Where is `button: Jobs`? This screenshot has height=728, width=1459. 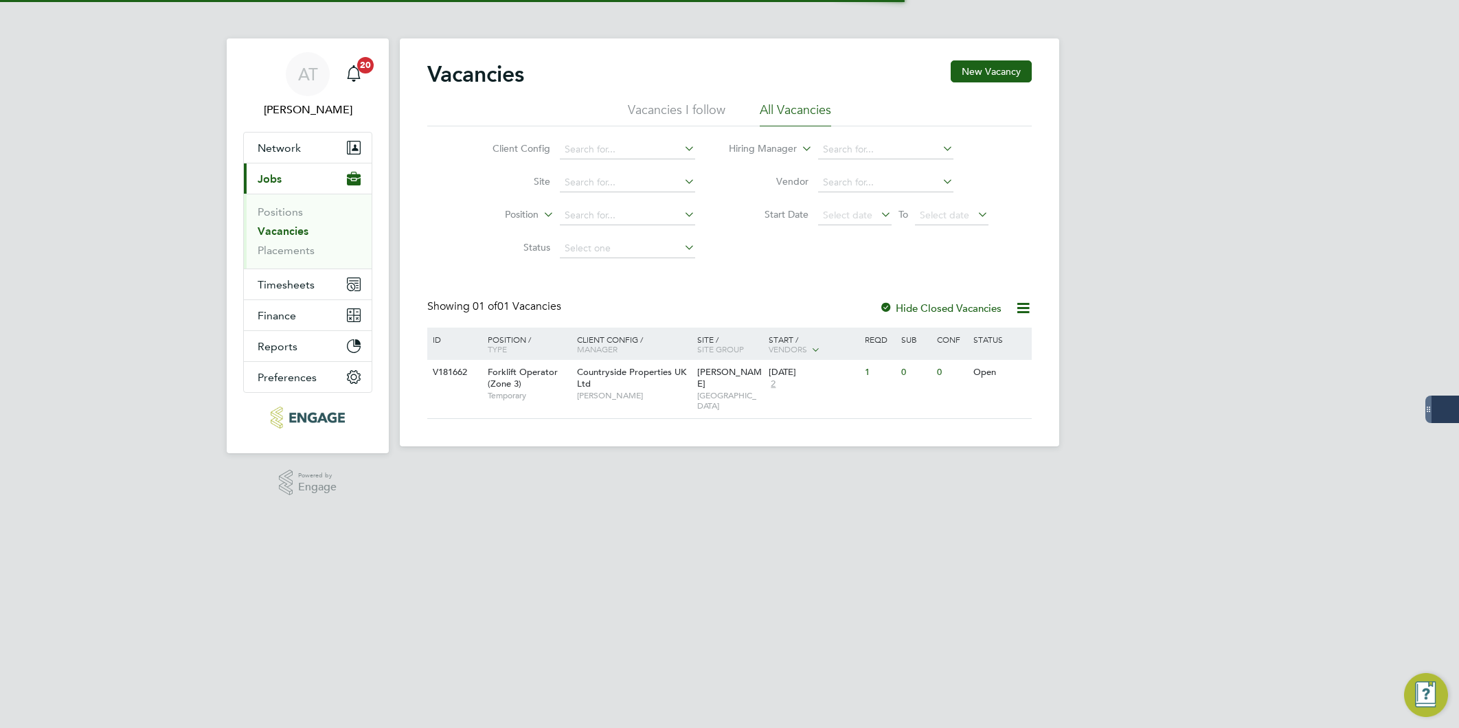 button: Jobs is located at coordinates (308, 179).